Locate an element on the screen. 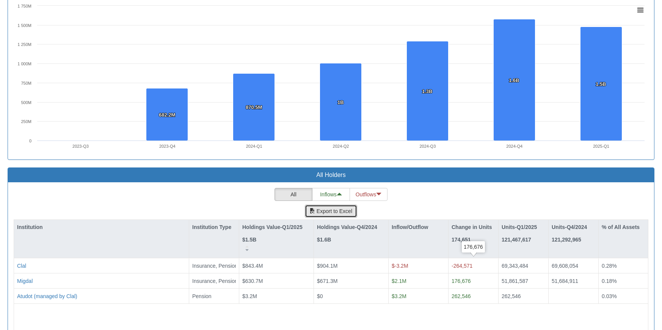 This screenshot has height=330, width=662. div: % of All Assets is located at coordinates (624, 231).